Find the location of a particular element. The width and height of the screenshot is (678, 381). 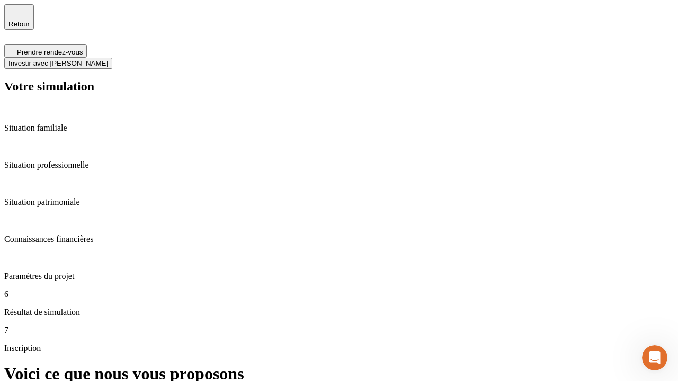

p: Paramètres du projet is located at coordinates (339, 277).